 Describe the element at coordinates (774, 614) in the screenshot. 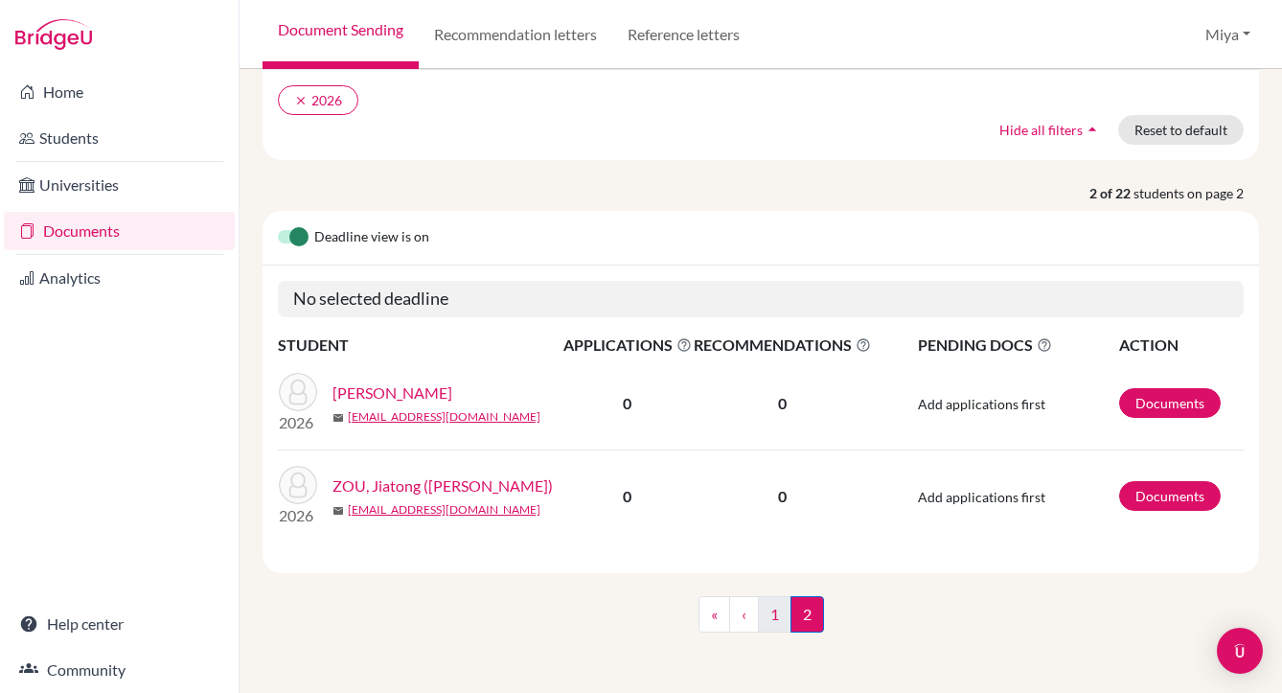

I see `a: 1` at that location.